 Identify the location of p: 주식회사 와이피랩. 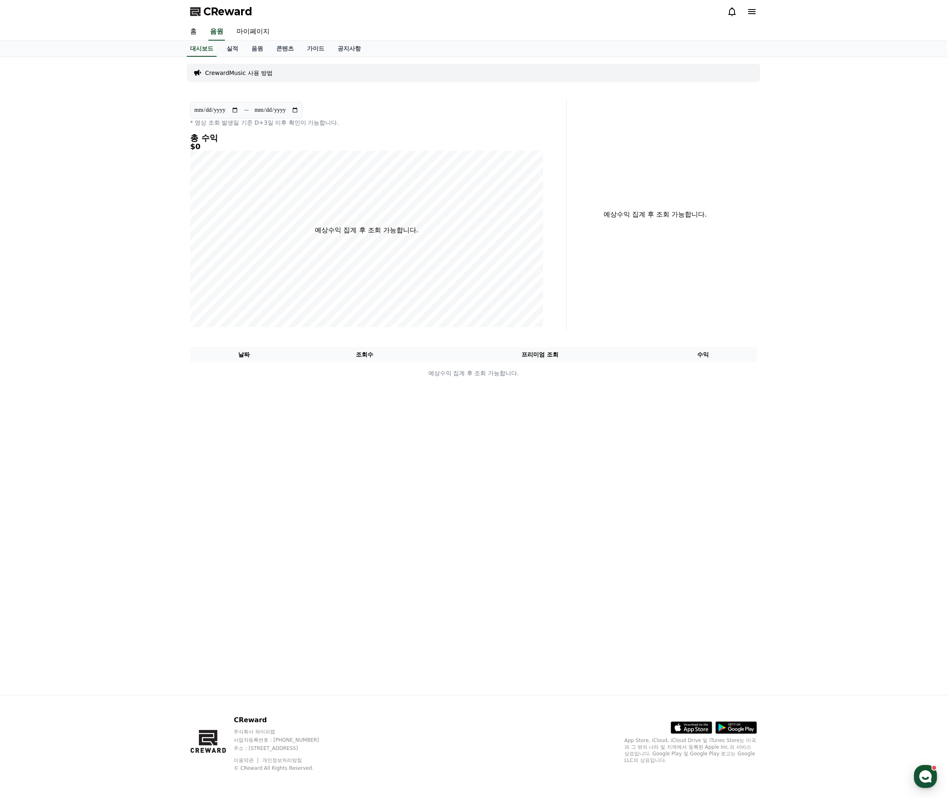
(284, 732).